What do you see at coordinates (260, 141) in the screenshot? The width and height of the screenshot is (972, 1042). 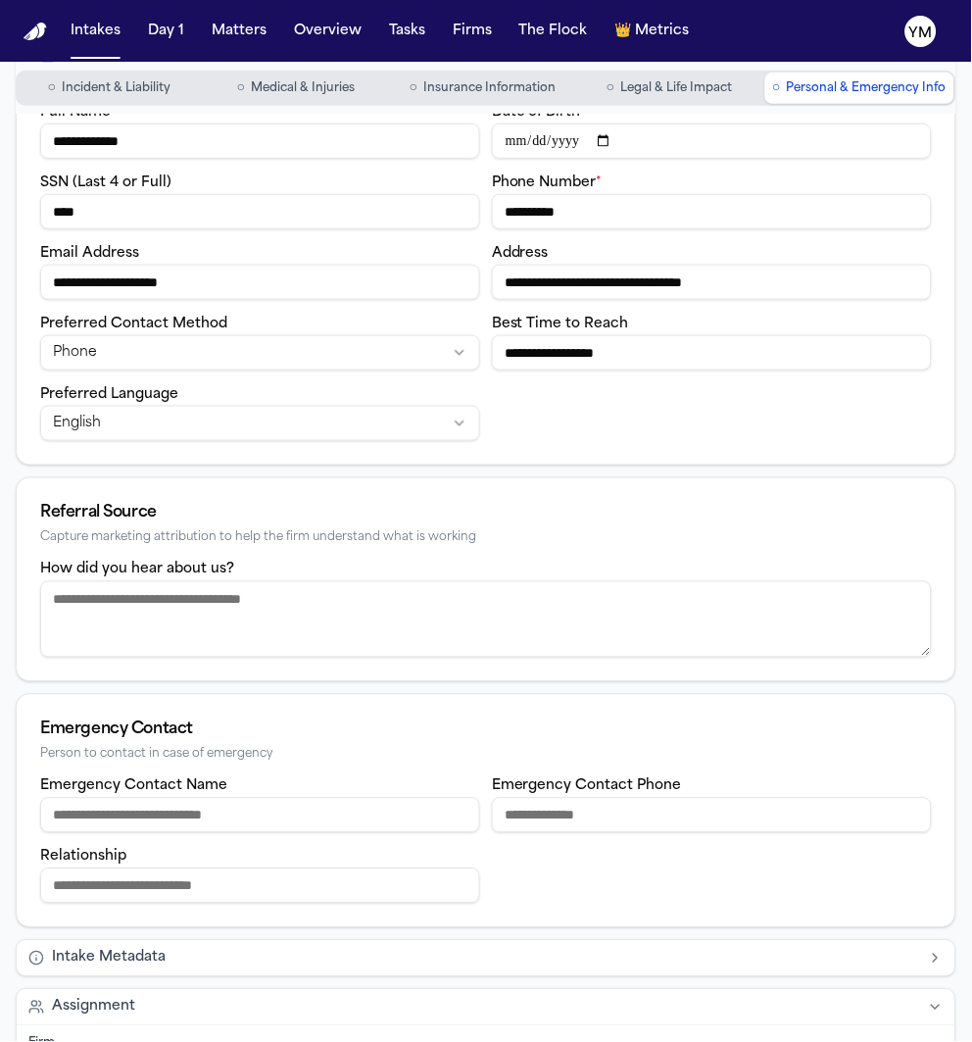 I see `input: Full name` at bounding box center [260, 141].